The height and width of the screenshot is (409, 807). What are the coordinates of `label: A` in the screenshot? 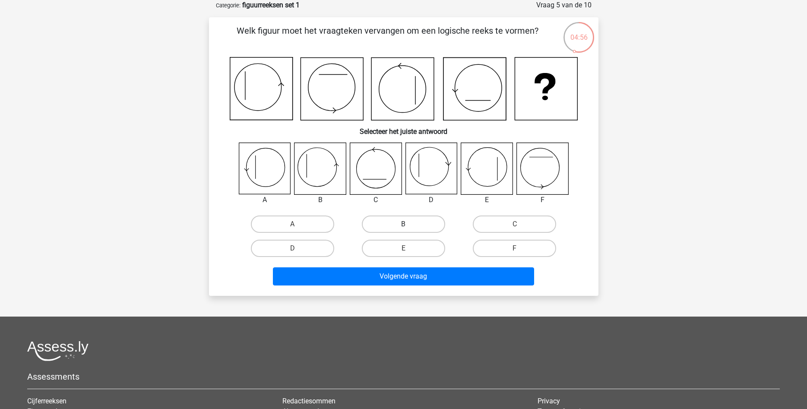 It's located at (292, 224).